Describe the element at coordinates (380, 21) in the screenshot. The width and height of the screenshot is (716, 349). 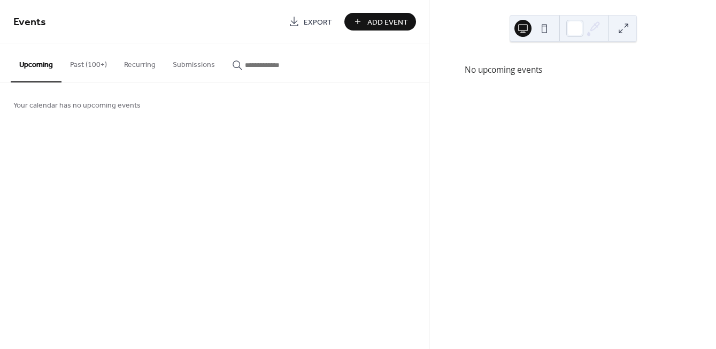
I see `button: Add Event` at that location.